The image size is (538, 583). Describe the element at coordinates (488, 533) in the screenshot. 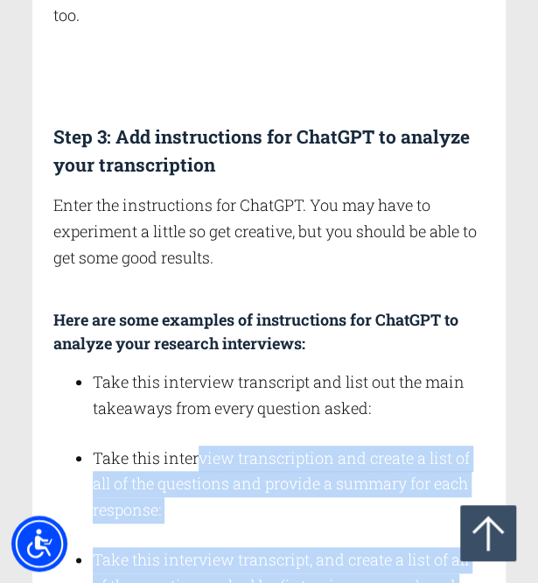

I see `a: Go to top` at that location.